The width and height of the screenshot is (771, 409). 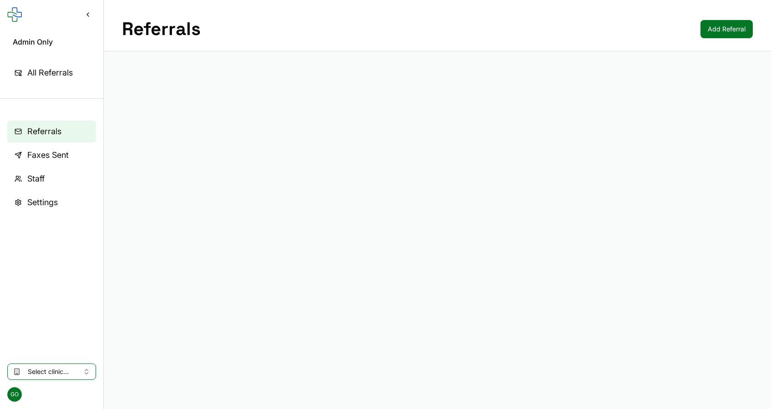 What do you see at coordinates (51, 179) in the screenshot?
I see `a: Staff` at bounding box center [51, 179].